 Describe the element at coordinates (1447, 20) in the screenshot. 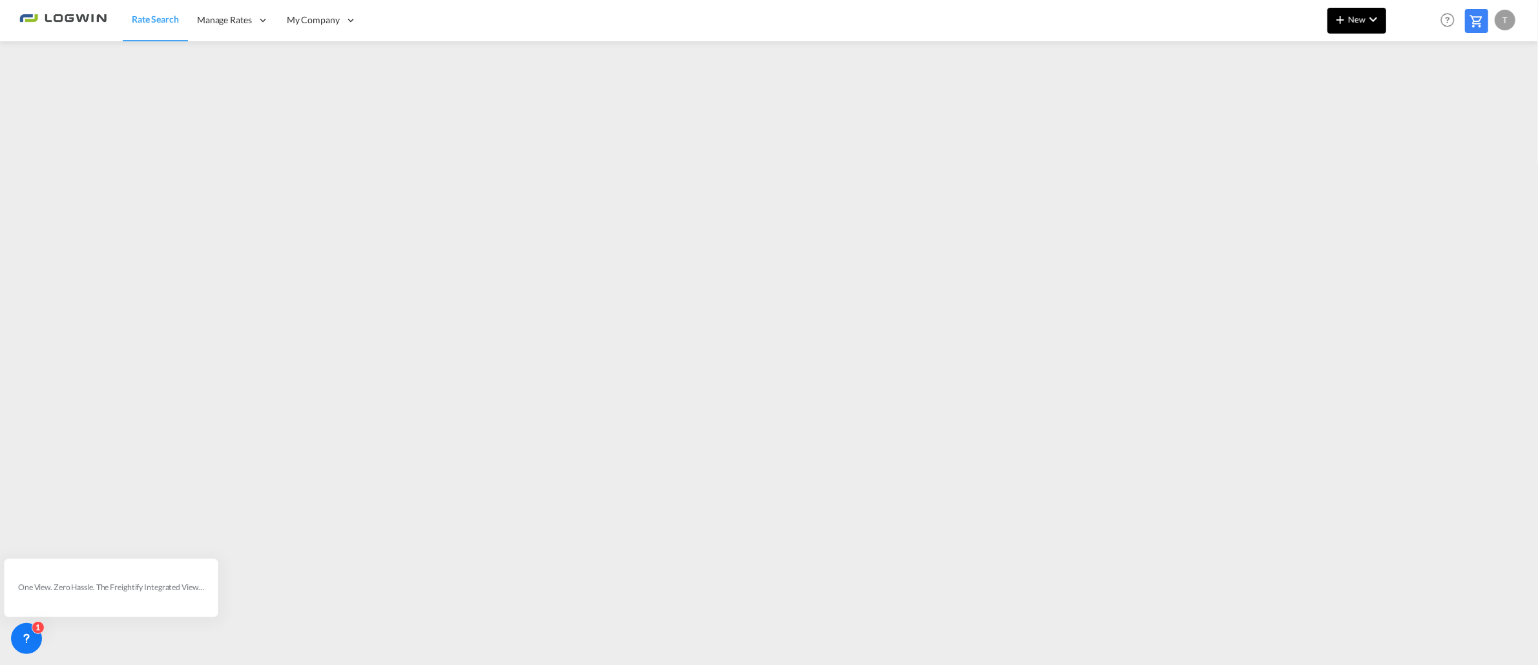

I see `span: Help` at that location.